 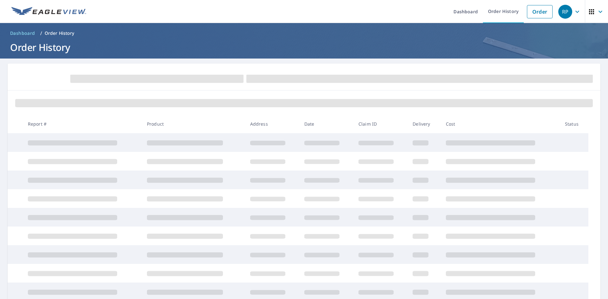 I want to click on th: Delivery, so click(x=424, y=124).